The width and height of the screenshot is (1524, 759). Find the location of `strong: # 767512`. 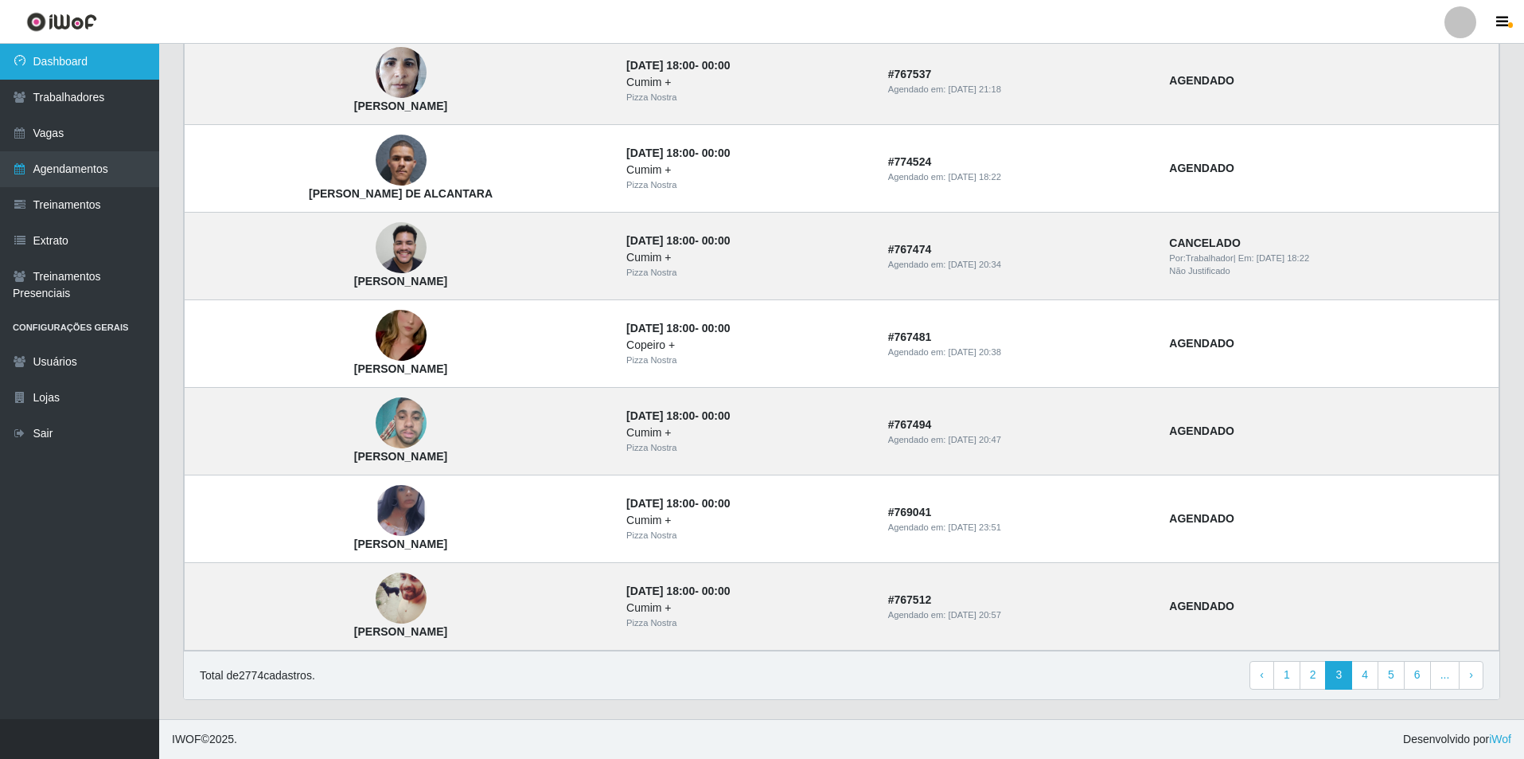

strong: # 767512 is located at coordinates (910, 599).